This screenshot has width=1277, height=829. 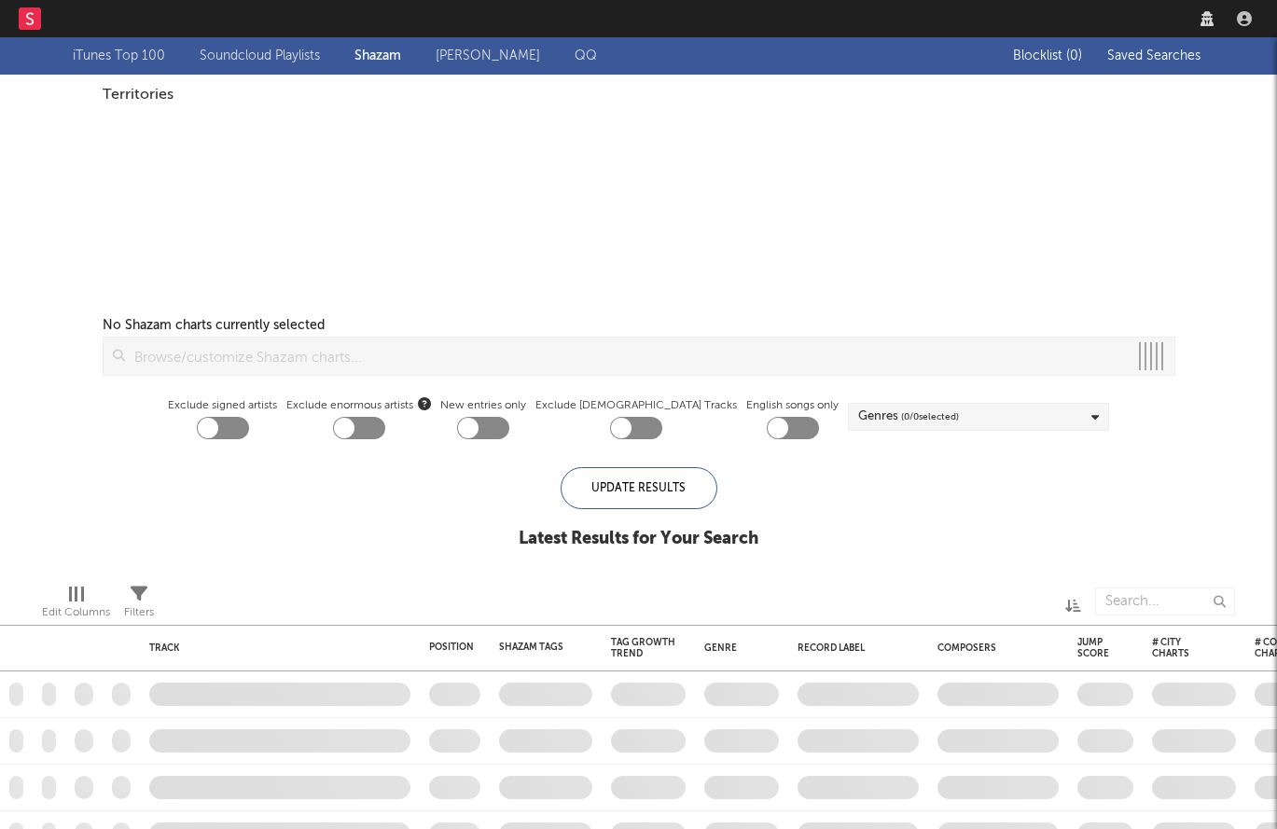 I want to click on a: Soundcloud Playlists, so click(x=259, y=56).